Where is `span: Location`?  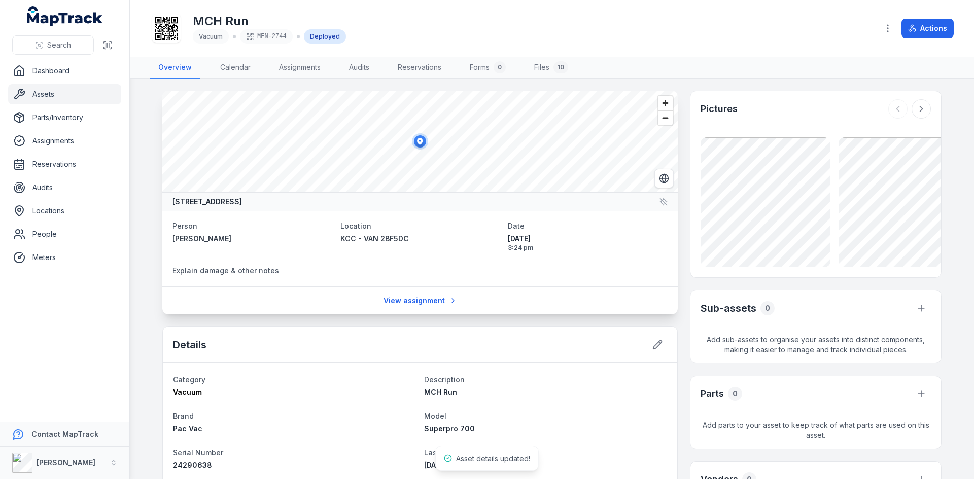
span: Location is located at coordinates (356, 226).